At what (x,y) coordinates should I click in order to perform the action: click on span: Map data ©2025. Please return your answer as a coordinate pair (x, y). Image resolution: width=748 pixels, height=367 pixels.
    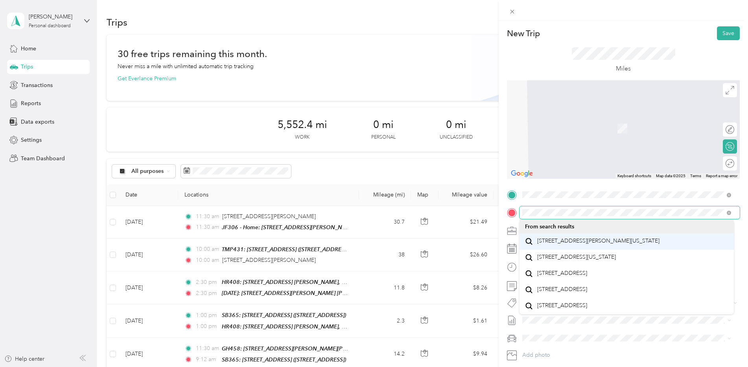
    Looking at the image, I should click on (670, 175).